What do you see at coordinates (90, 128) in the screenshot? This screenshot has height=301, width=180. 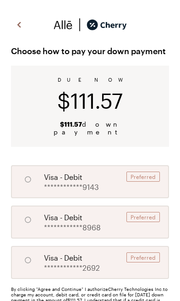 I see `span: down payment` at bounding box center [90, 128].